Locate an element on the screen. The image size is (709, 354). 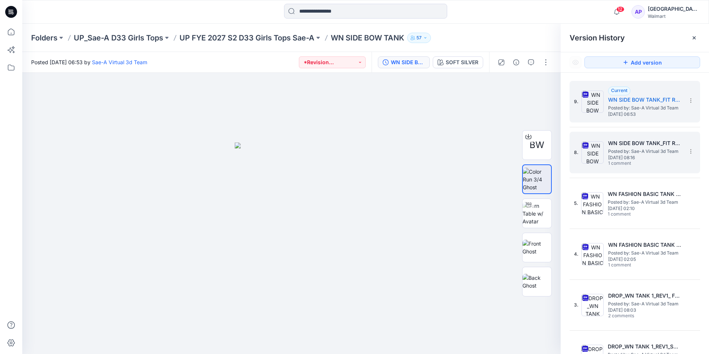
span: Version History is located at coordinates (597, 38).